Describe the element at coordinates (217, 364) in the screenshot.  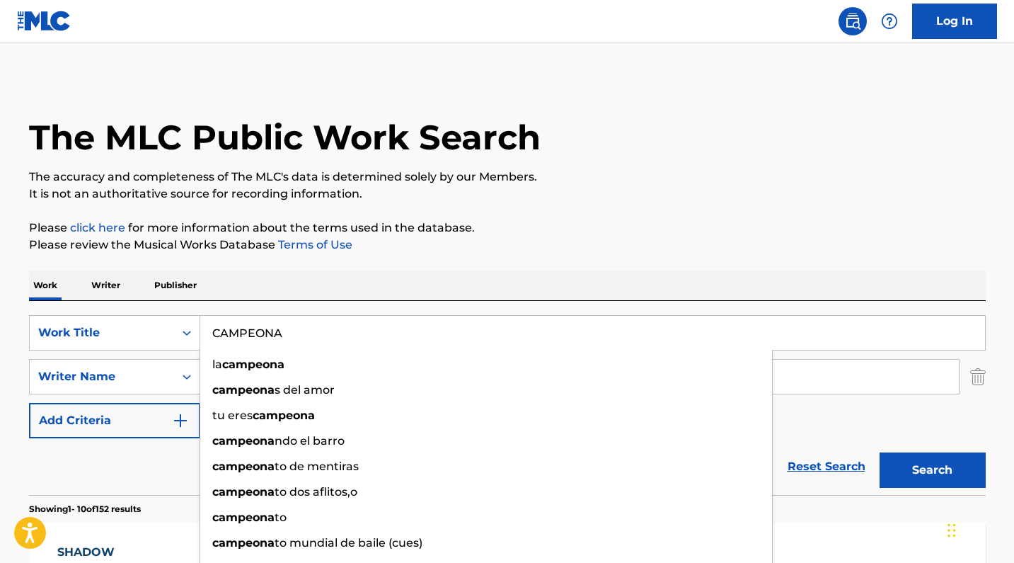
I see `span: la` at that location.